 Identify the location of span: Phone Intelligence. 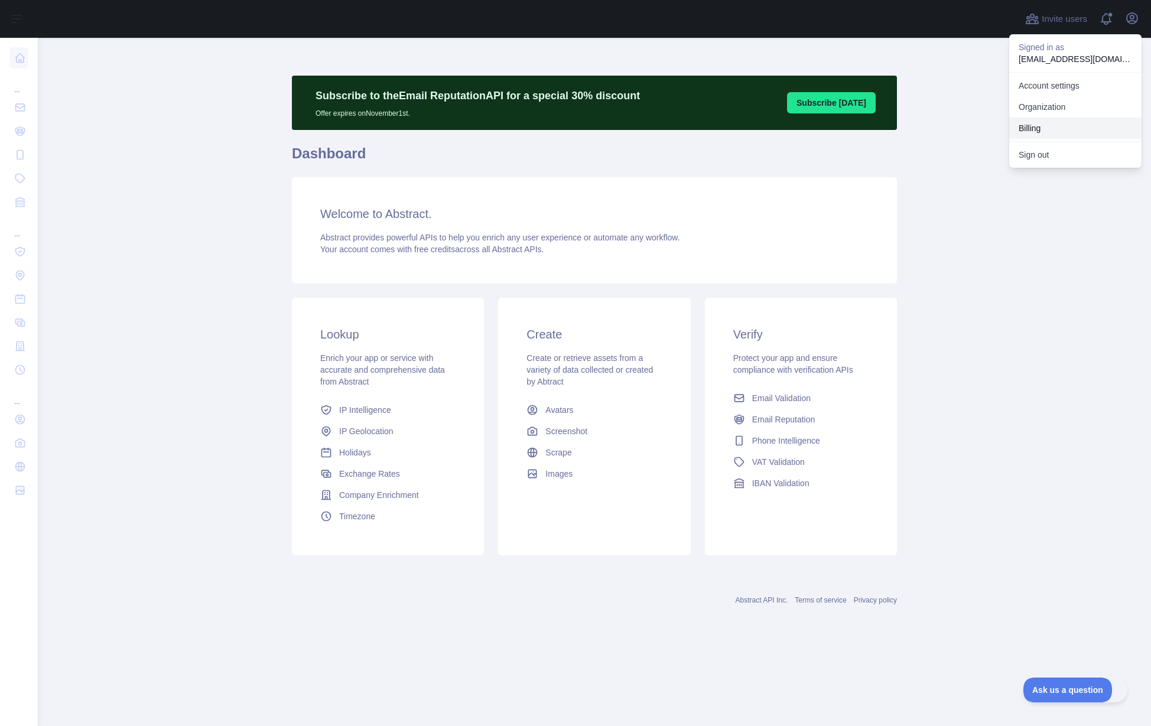
(786, 441).